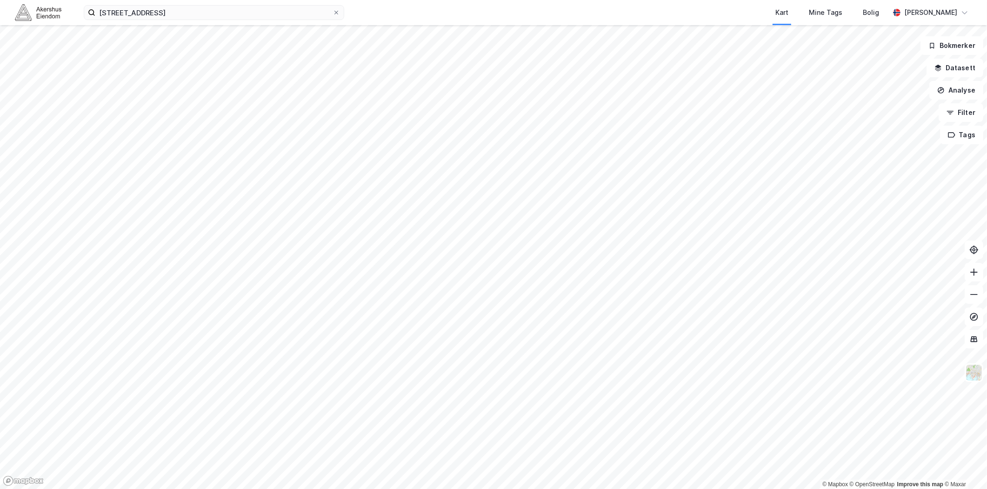  Describe the element at coordinates (214, 13) in the screenshot. I see `input: Søk på adresse, matrikkel, gårdeiere, leietakere eller personer` at that location.